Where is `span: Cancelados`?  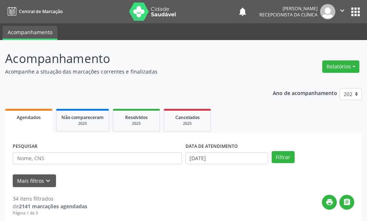 span: Cancelados is located at coordinates (188, 117).